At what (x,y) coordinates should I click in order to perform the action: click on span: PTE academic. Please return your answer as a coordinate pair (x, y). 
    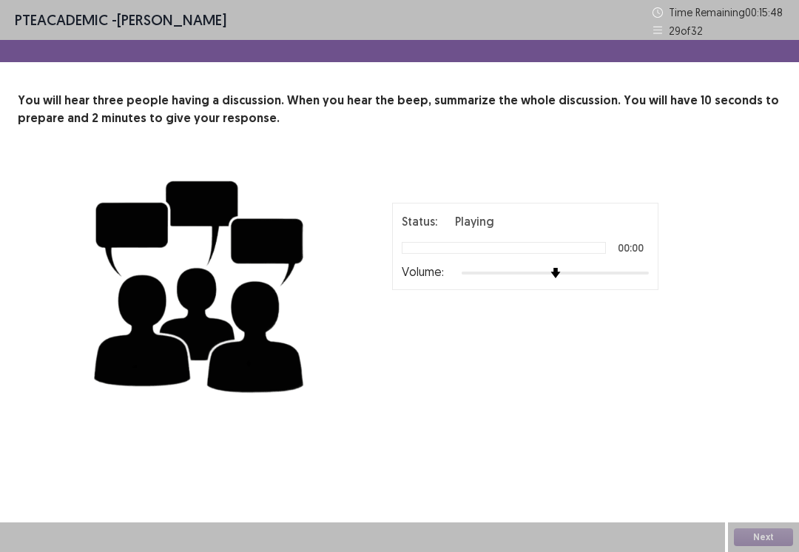
    Looking at the image, I should click on (61, 19).